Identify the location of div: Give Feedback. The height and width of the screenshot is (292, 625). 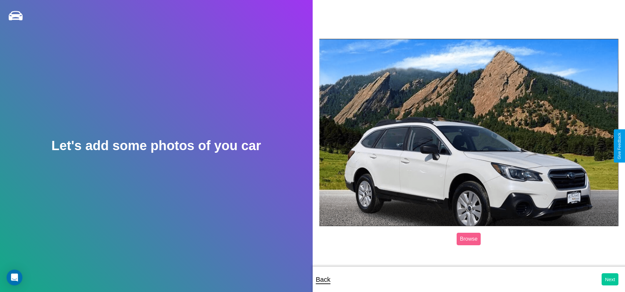
(619, 146).